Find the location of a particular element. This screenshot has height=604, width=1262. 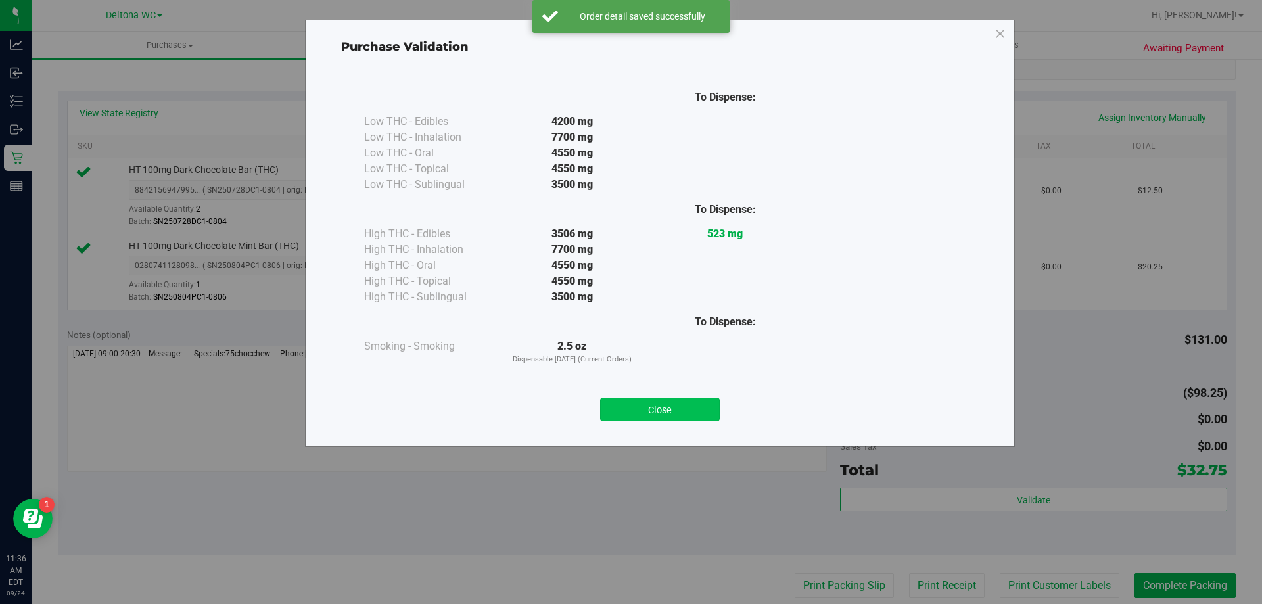

strong: 523 mg is located at coordinates (725, 233).